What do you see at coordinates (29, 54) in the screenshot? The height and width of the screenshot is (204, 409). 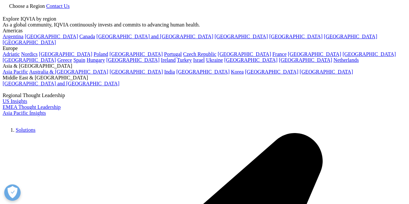 I see `a: Nordics` at bounding box center [29, 54].